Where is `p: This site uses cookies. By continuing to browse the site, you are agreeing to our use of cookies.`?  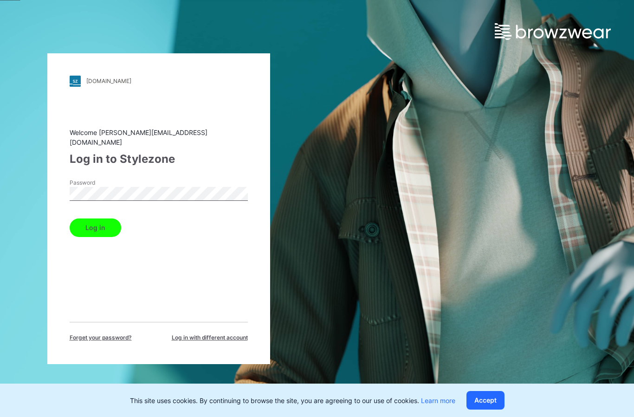 p: This site uses cookies. By continuing to browse the site, you are agreeing to our use of cookies. is located at coordinates (292, 400).